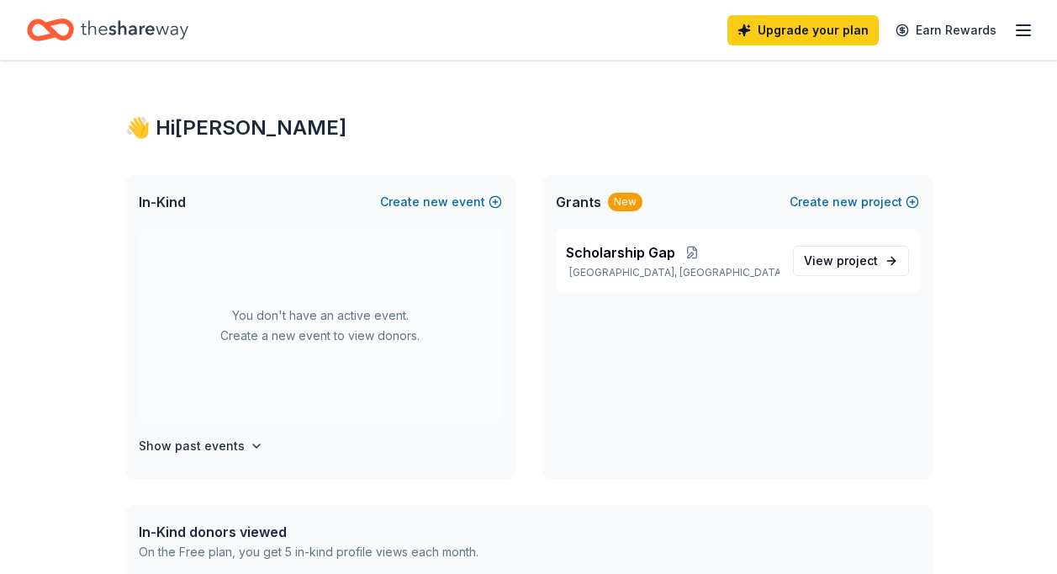  Describe the element at coordinates (579, 202) in the screenshot. I see `span: Grants` at that location.